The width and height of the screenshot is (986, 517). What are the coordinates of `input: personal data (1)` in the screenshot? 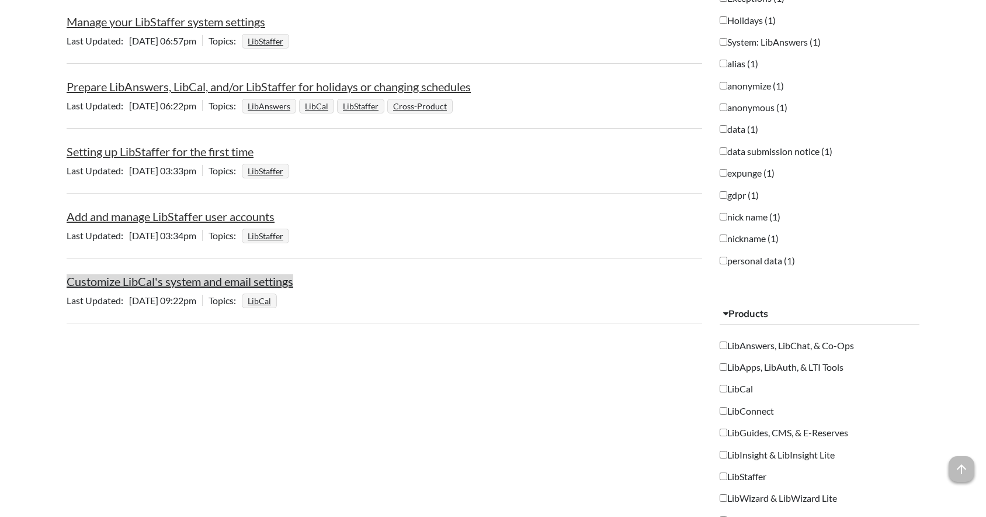 It's located at (723, 260).